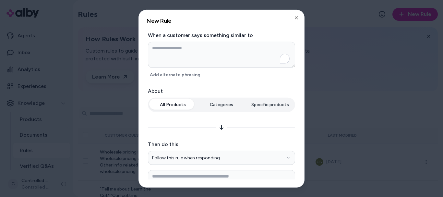 The width and height of the screenshot is (443, 197). What do you see at coordinates (222, 55) in the screenshot?
I see `textarea: To enrich screen reader interactions, please activate Accessibility in Grammarly extension settings` at bounding box center [222, 55].